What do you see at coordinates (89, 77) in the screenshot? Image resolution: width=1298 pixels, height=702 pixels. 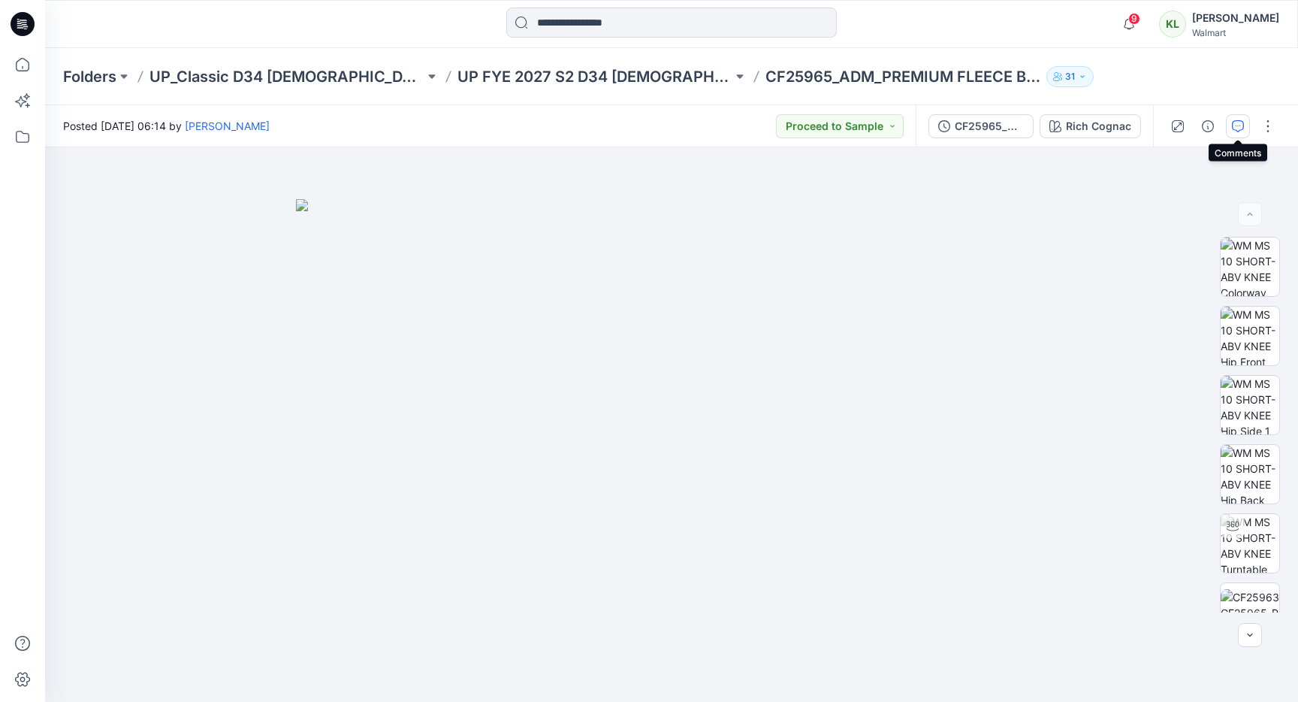 I see `p: Folders` at bounding box center [89, 77].